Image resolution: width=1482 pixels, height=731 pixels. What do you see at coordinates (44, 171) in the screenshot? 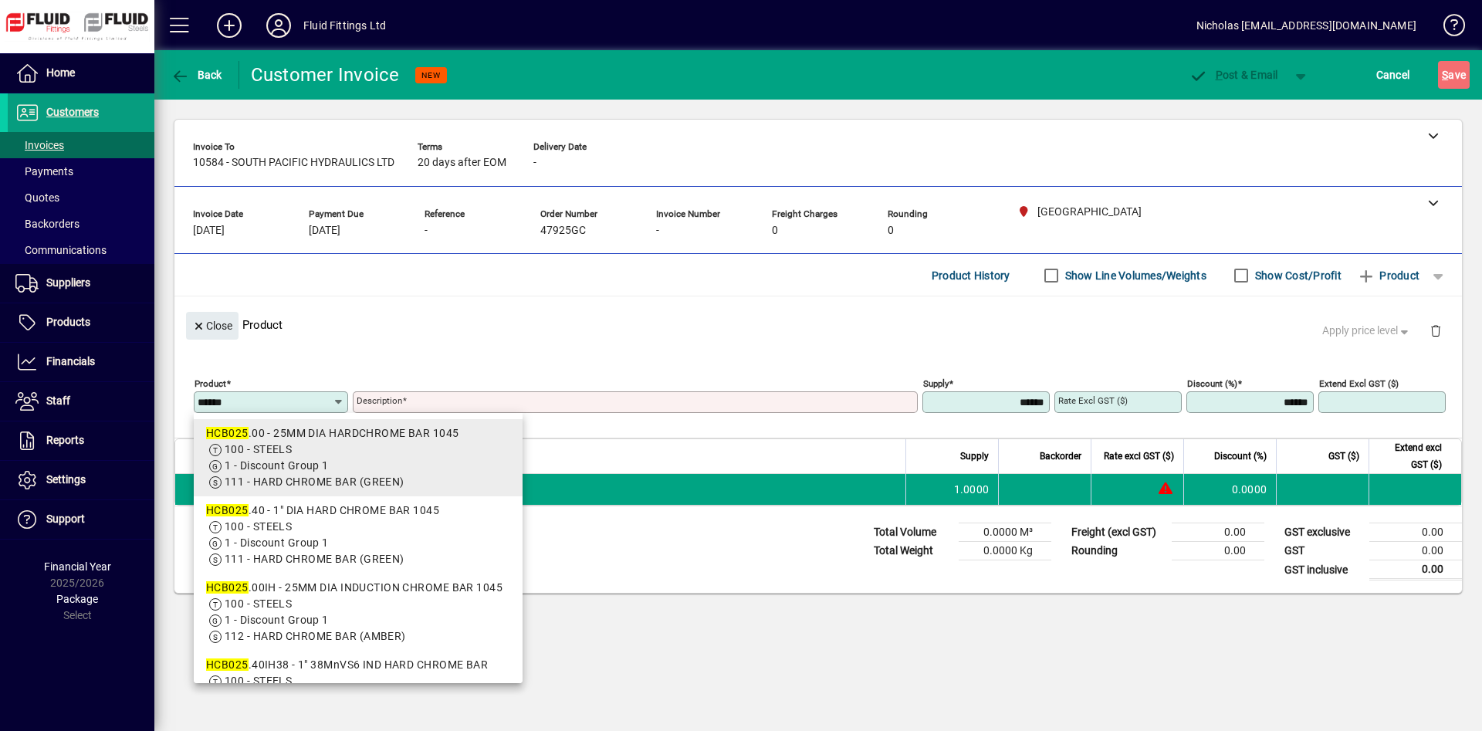
I see `span: Payments` at bounding box center [44, 171].